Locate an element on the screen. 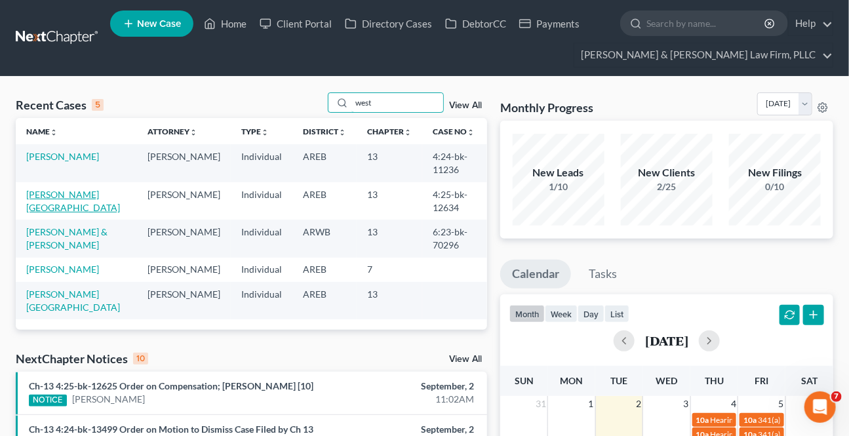 Image resolution: width=849 pixels, height=436 pixels. h3: Monthly Progress is located at coordinates (547, 108).